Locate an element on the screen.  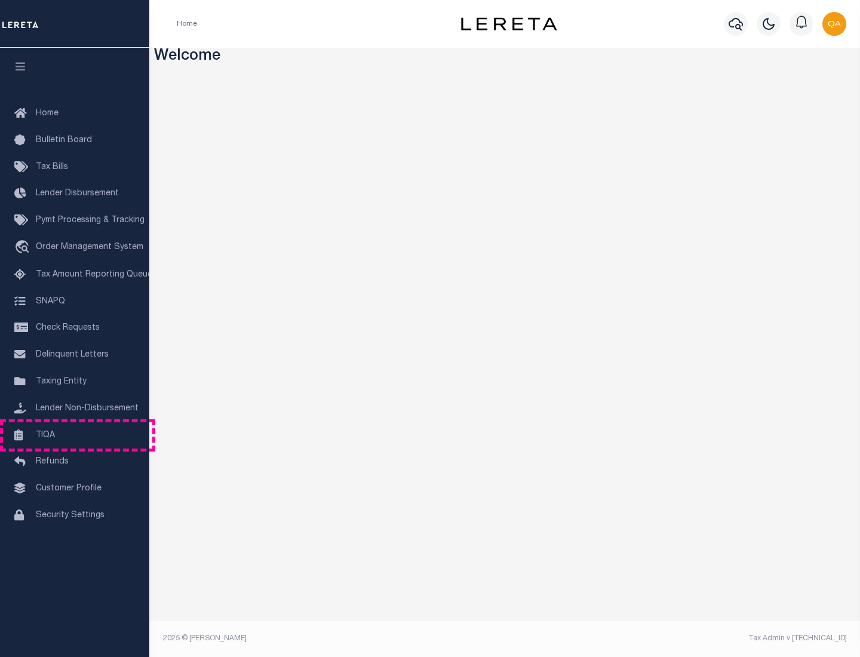
span: Tax Bills is located at coordinates (52, 167).